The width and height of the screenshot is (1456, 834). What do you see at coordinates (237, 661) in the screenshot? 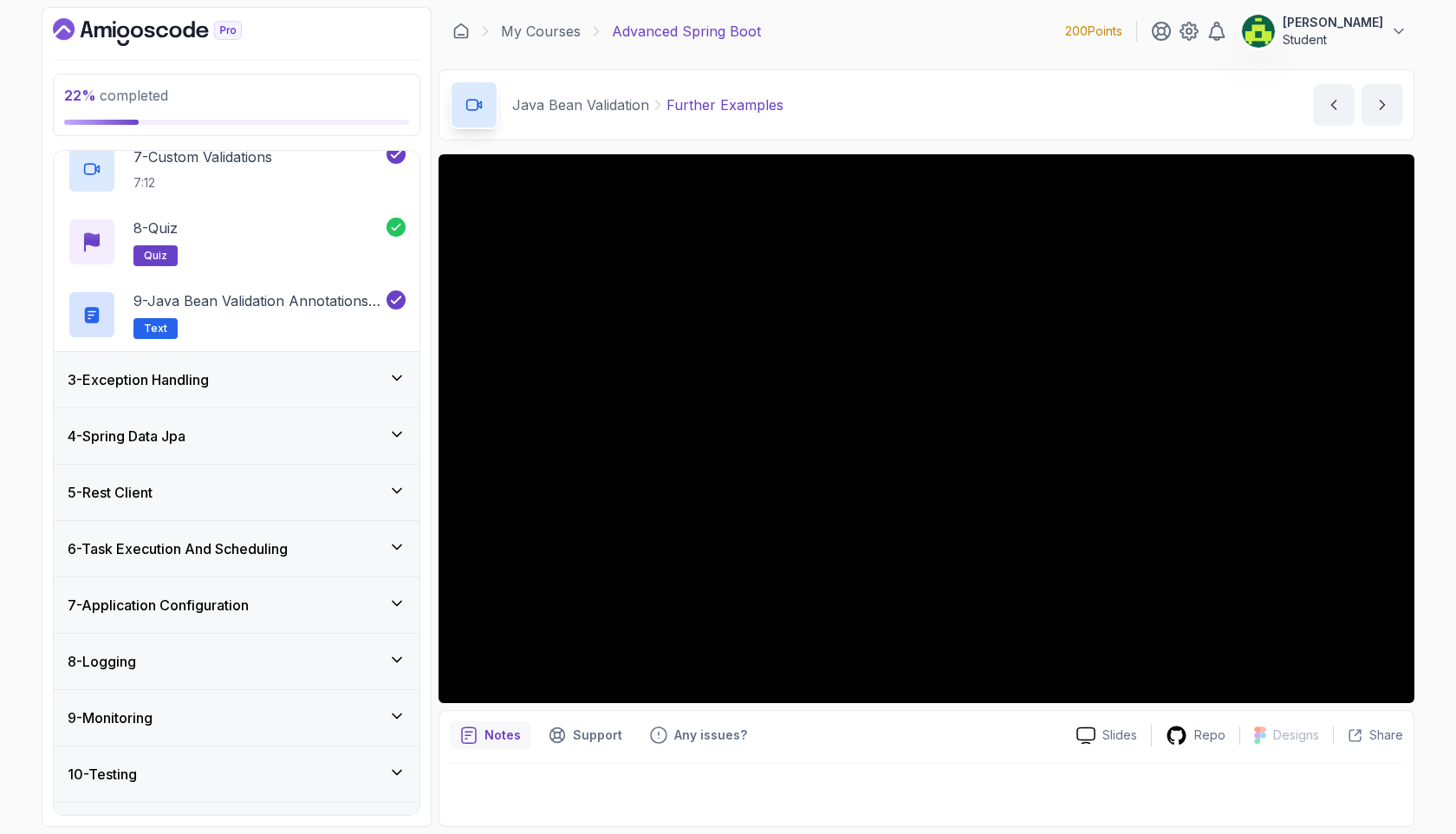
I see `button: 8-Logging` at bounding box center [237, 661].